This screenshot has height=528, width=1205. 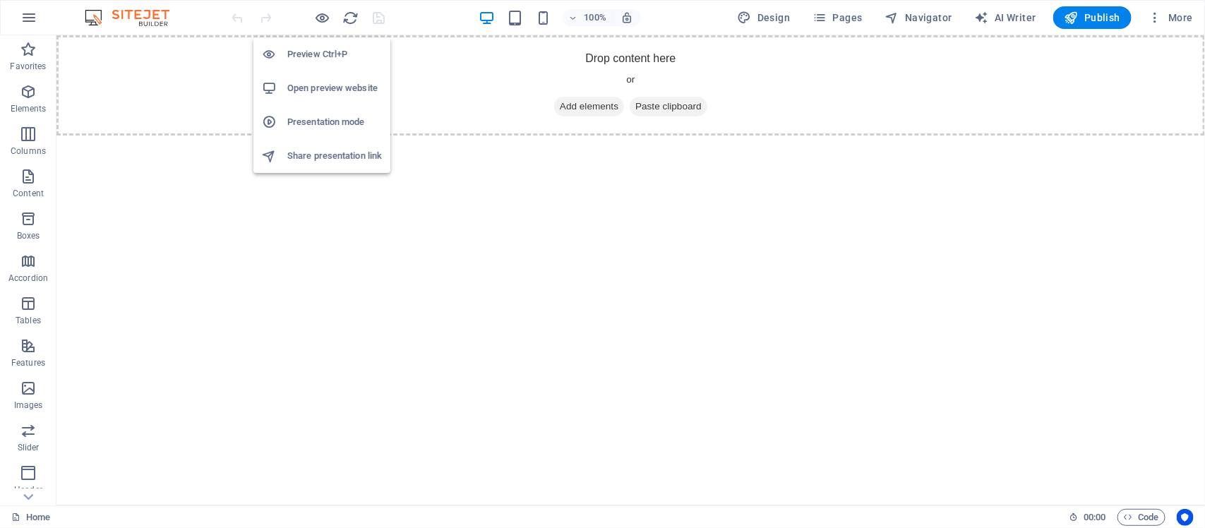 What do you see at coordinates (28, 363) in the screenshot?
I see `p: Features` at bounding box center [28, 363].